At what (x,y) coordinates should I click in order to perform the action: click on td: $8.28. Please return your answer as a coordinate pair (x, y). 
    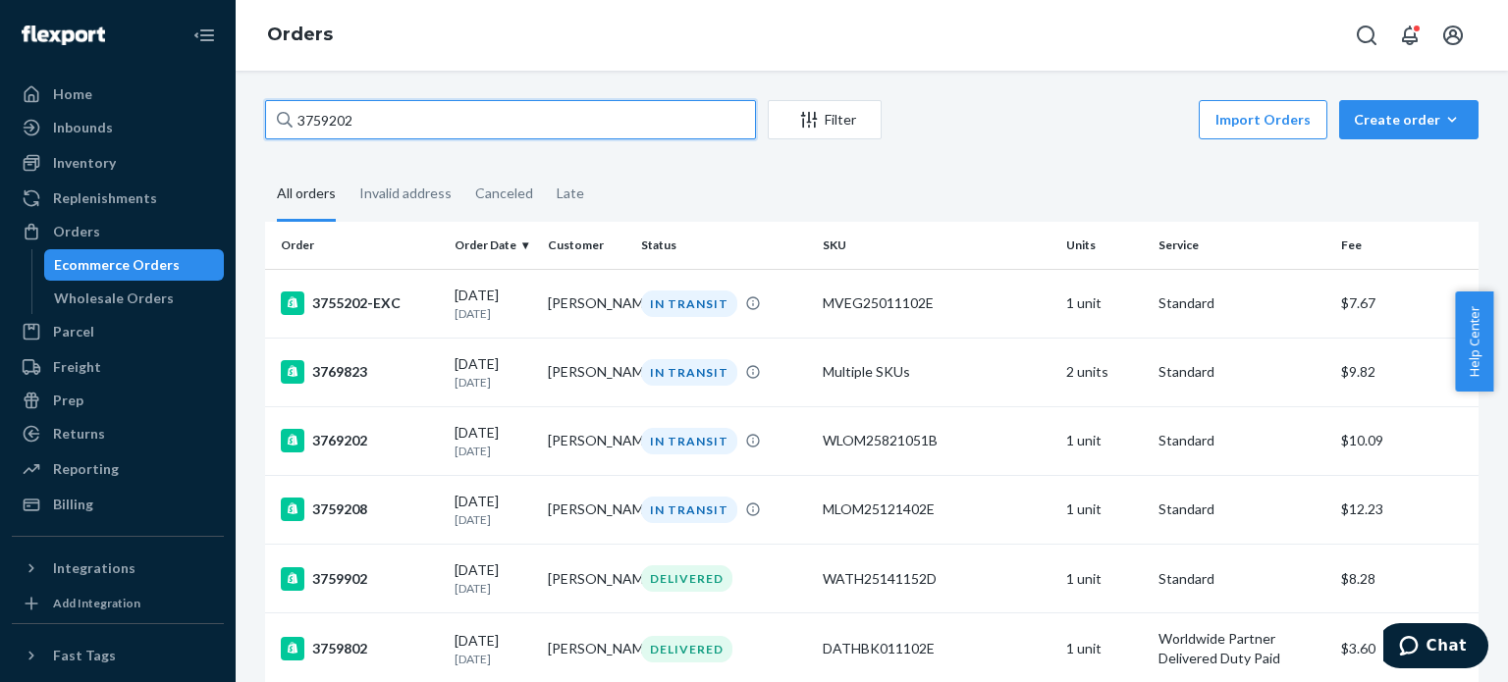
    Looking at the image, I should click on (1406, 579).